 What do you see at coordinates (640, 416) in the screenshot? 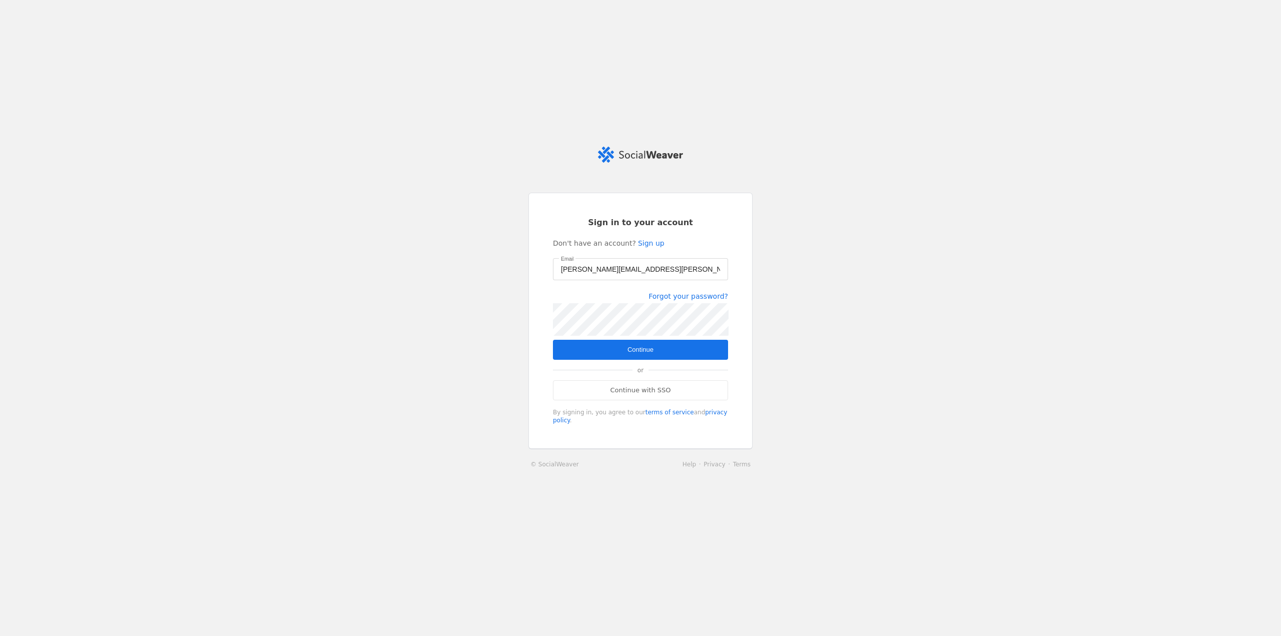
I see `a: privacy policy` at bounding box center [640, 416].